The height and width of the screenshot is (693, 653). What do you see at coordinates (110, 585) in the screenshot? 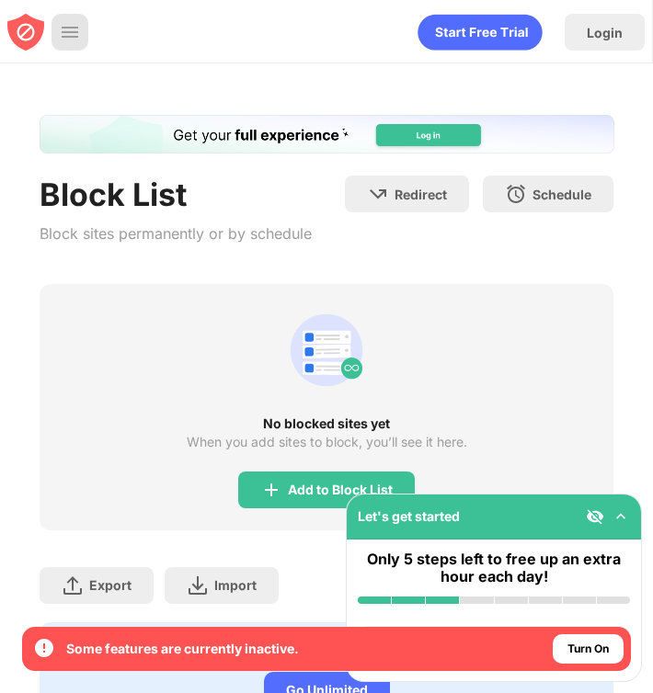
I see `div: Export` at bounding box center [110, 585].